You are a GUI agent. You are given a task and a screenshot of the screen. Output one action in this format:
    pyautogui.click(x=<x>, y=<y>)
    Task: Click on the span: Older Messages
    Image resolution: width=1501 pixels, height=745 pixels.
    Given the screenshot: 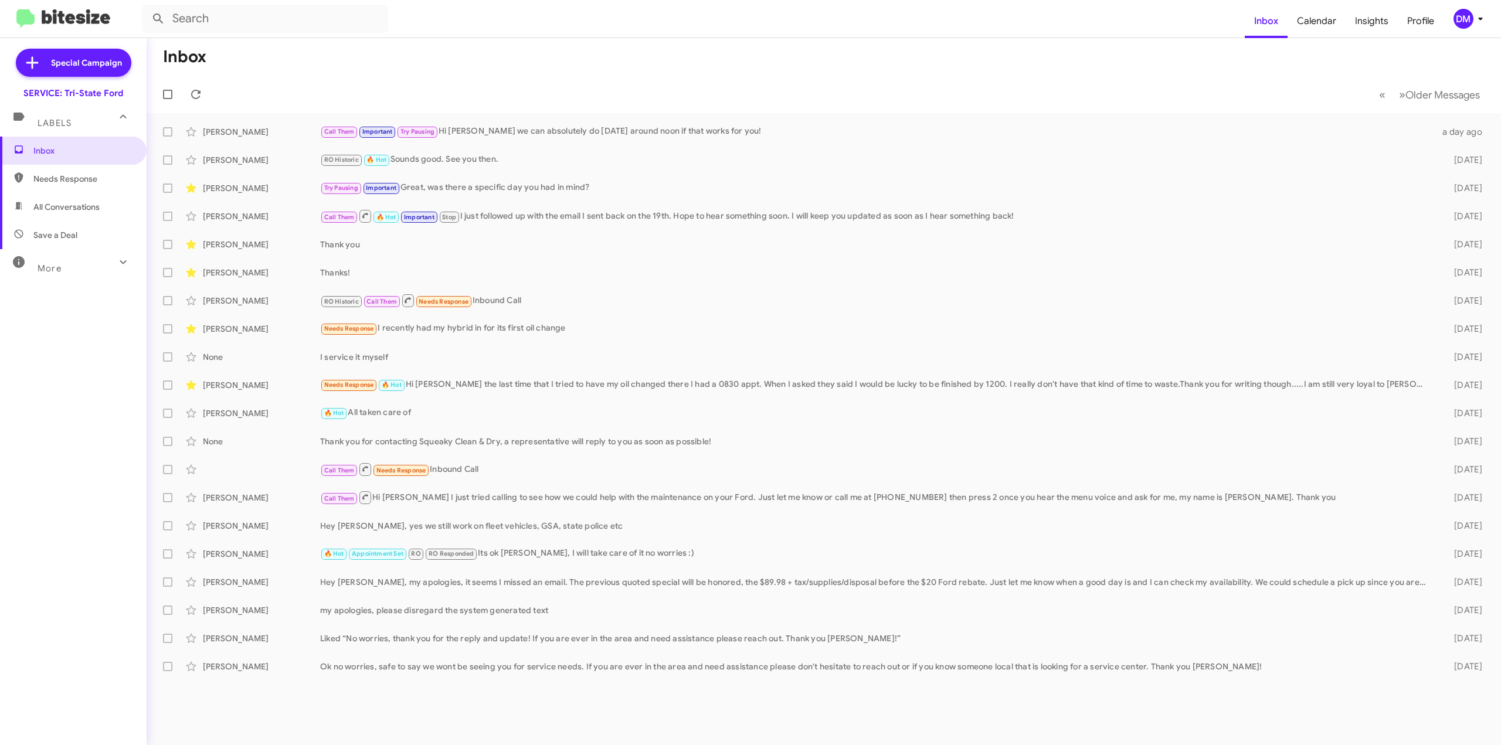 What is the action you would take?
    pyautogui.click(x=1443, y=95)
    